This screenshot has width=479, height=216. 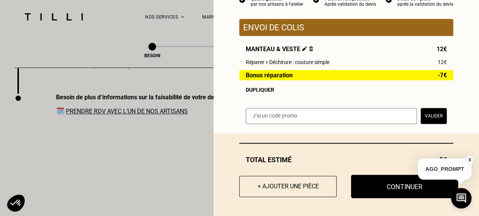 What do you see at coordinates (288, 186) in the screenshot?
I see `button: + Ajouter une pièce` at bounding box center [288, 186].